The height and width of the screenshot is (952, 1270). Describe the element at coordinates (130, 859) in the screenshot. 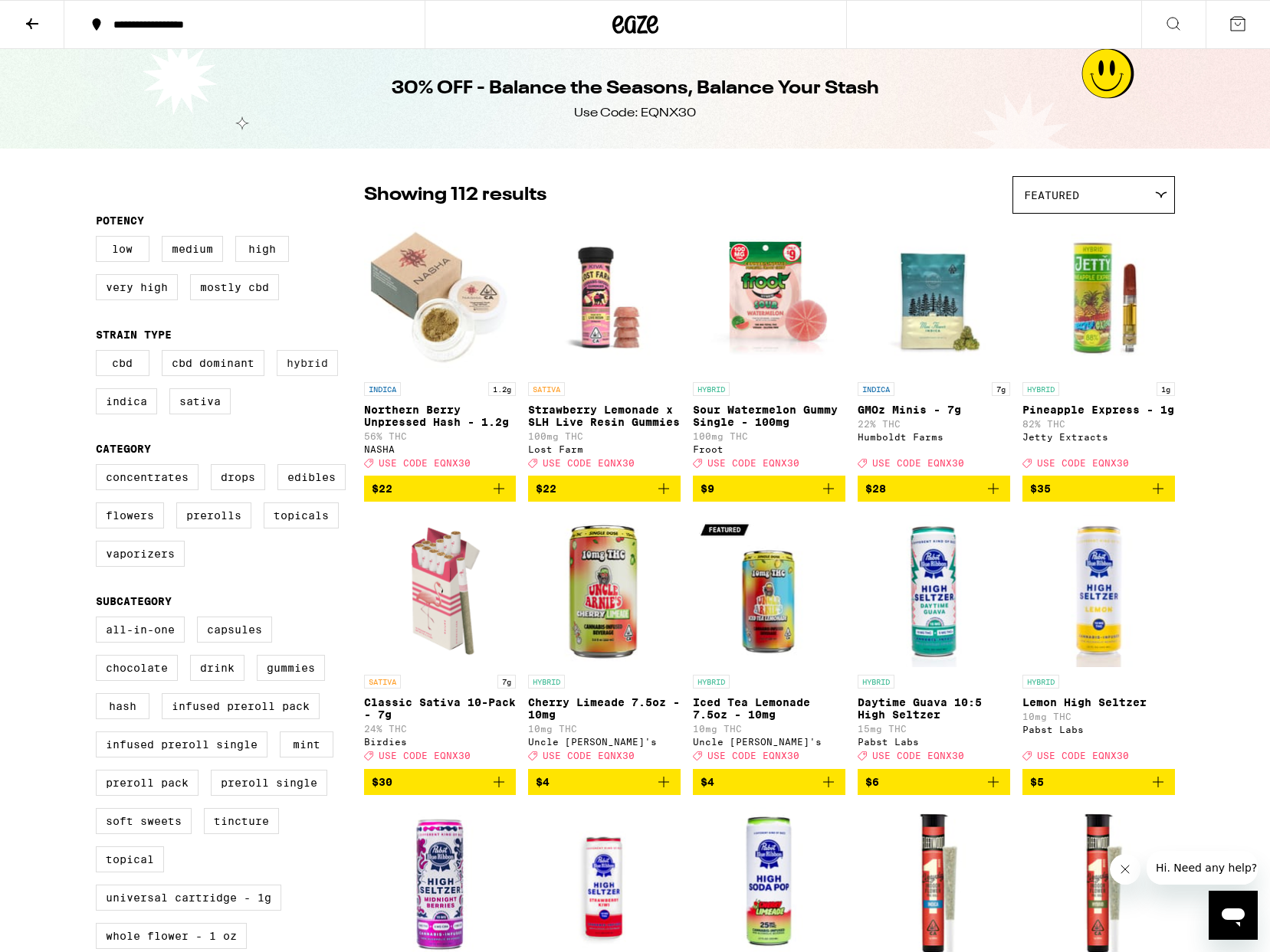

I see `label: Topical` at that location.